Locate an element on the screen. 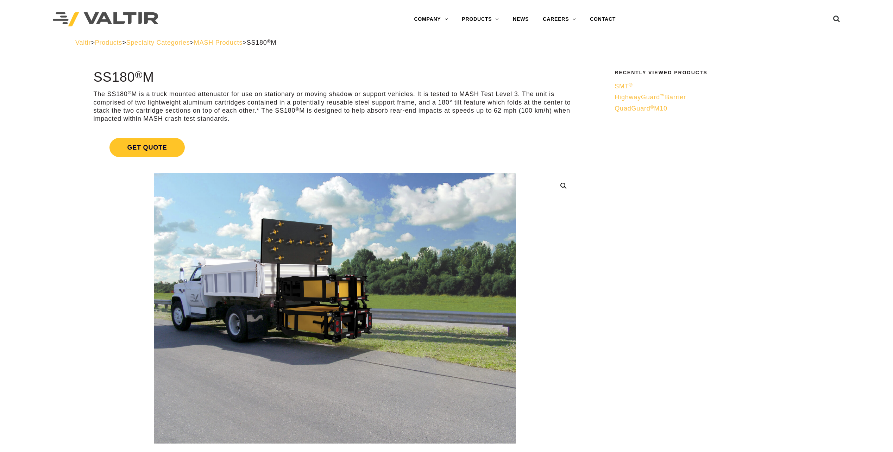 The width and height of the screenshot is (893, 452). span: Get Quote is located at coordinates (147, 148).